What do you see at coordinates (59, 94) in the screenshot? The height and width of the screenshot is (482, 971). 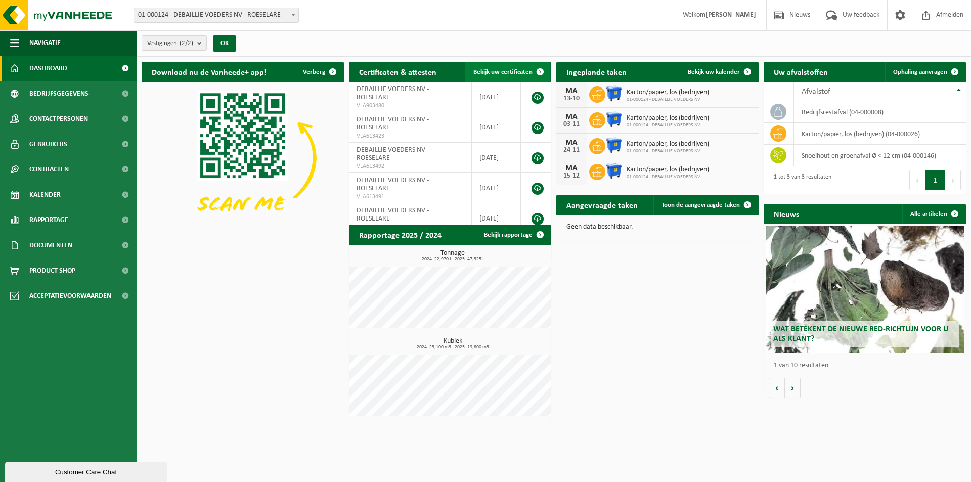 I see `span: Bedrijfsgegevens` at bounding box center [59, 94].